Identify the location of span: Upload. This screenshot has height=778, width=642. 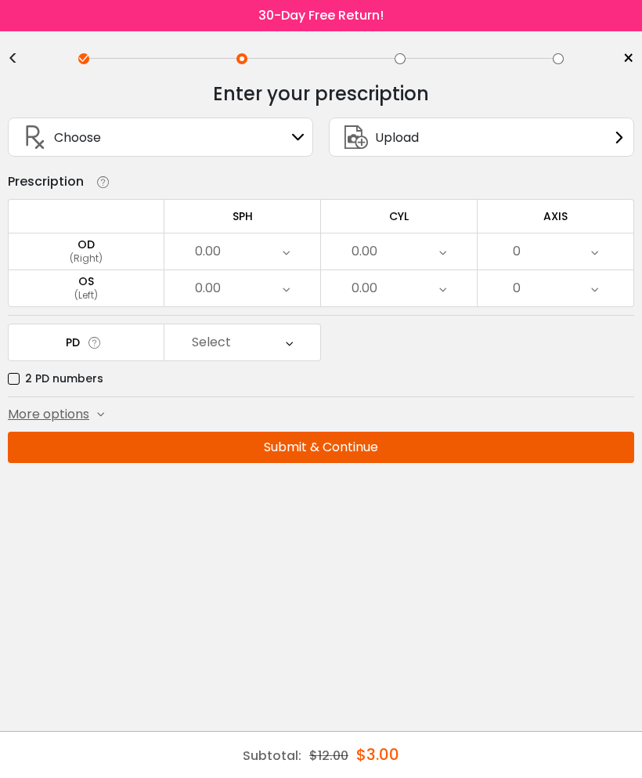
(397, 137).